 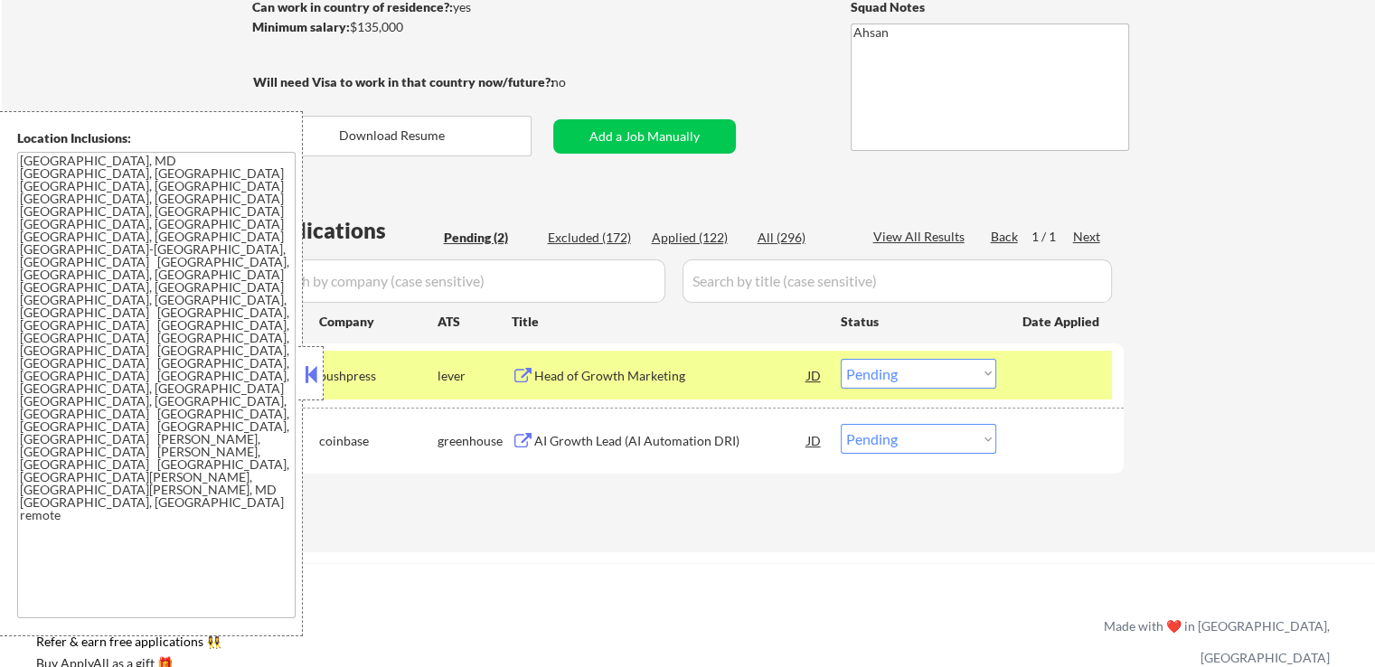 What do you see at coordinates (378, 441) in the screenshot?
I see `div: coinbase` at bounding box center [378, 441].